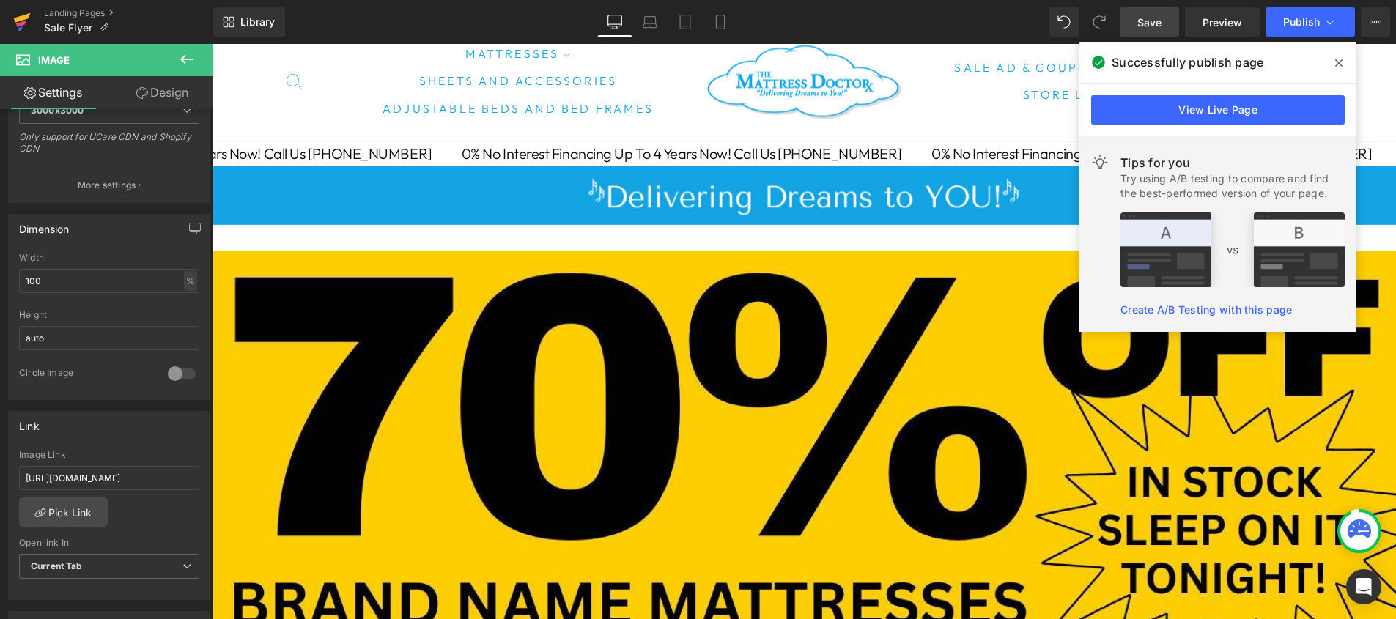 The image size is (1396, 619). I want to click on div: Height, so click(109, 315).